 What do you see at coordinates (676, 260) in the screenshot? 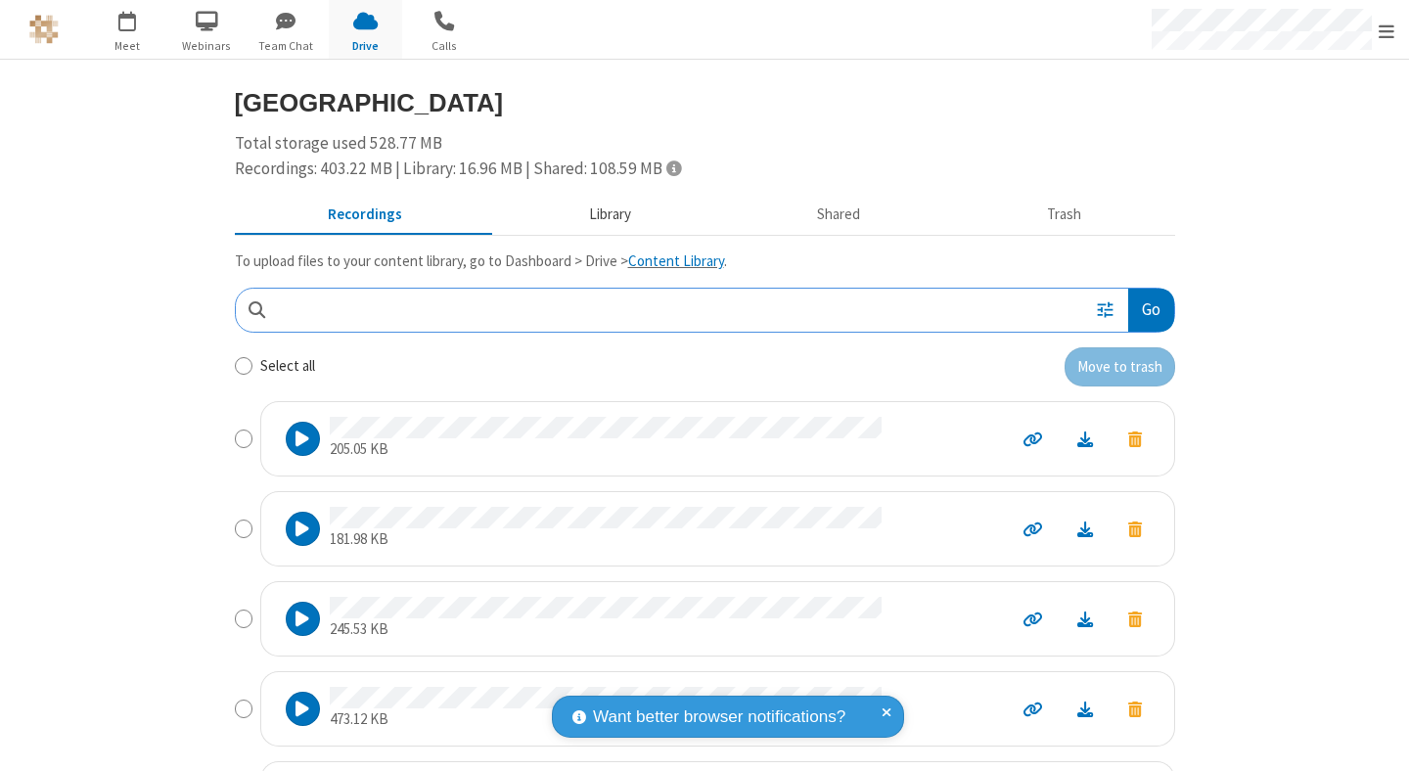
I see `a: Content Library` at bounding box center [676, 260].